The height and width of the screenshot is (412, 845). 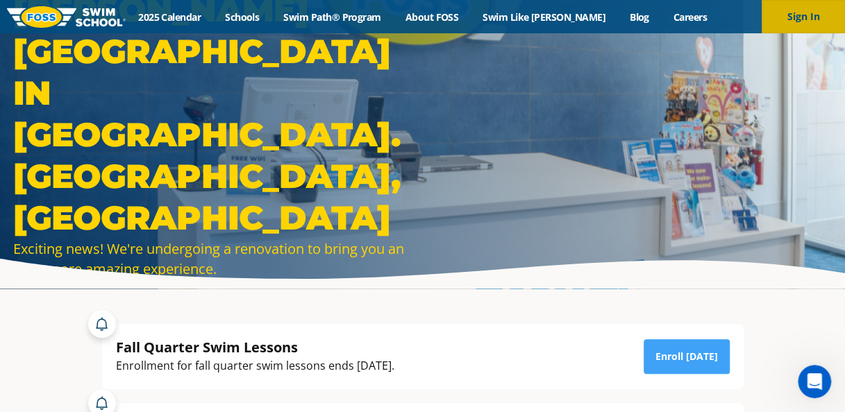 What do you see at coordinates (689, 17) in the screenshot?
I see `a: Careers` at bounding box center [689, 17].